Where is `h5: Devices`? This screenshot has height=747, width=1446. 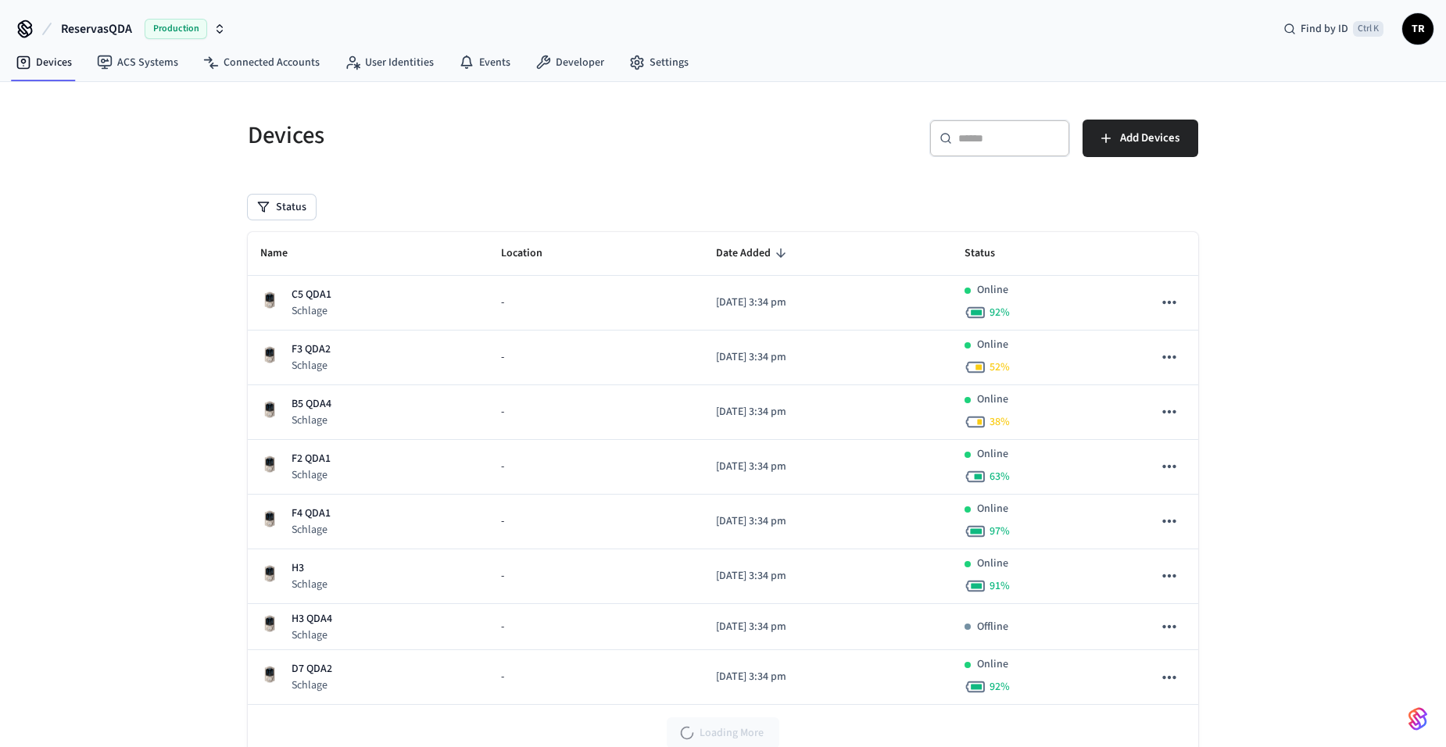 h5: Devices is located at coordinates (481, 135).